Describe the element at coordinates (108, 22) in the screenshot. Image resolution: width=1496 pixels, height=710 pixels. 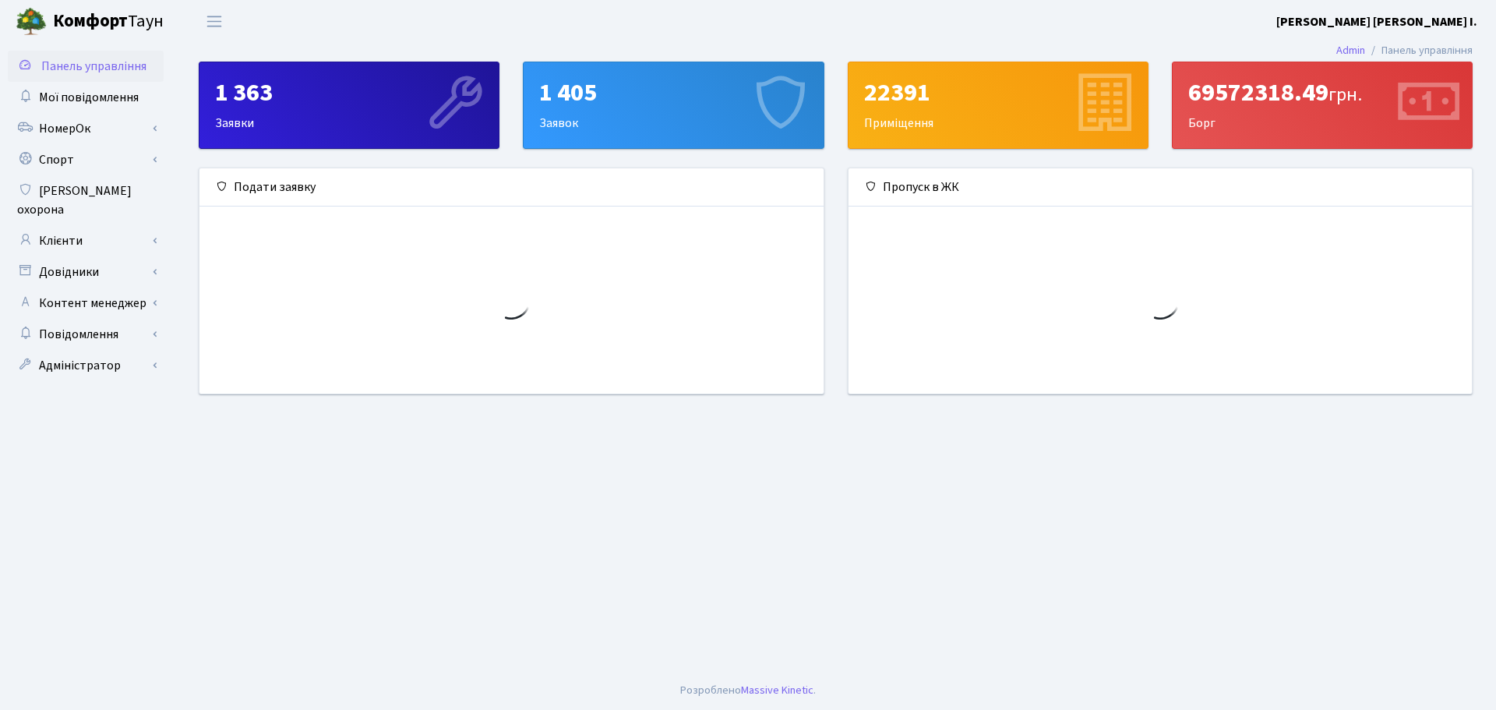
I see `span: Таун` at that location.